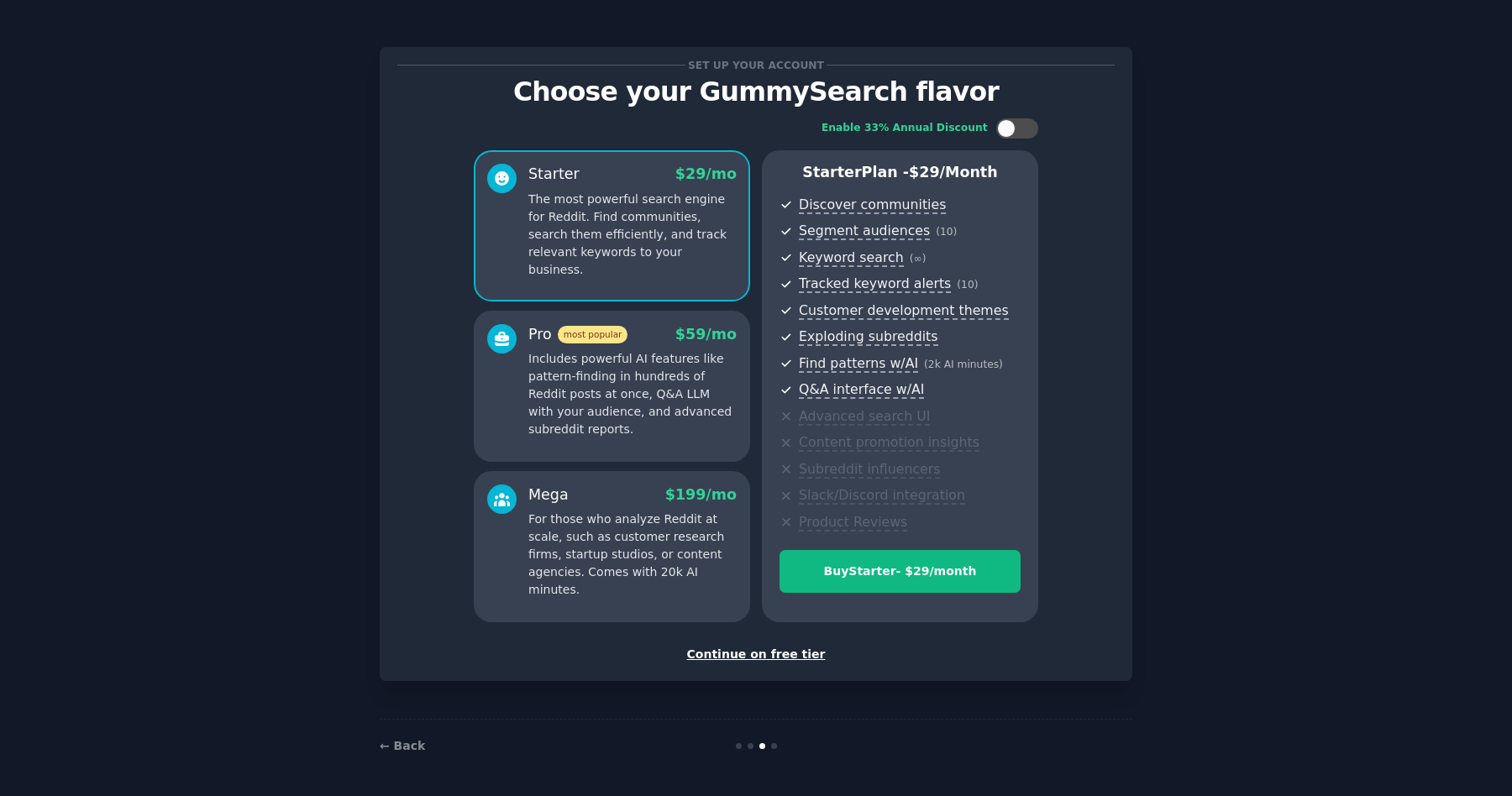  Describe the element at coordinates (861, 390) in the screenshot. I see `span: Q&A interface w/AI` at that location.